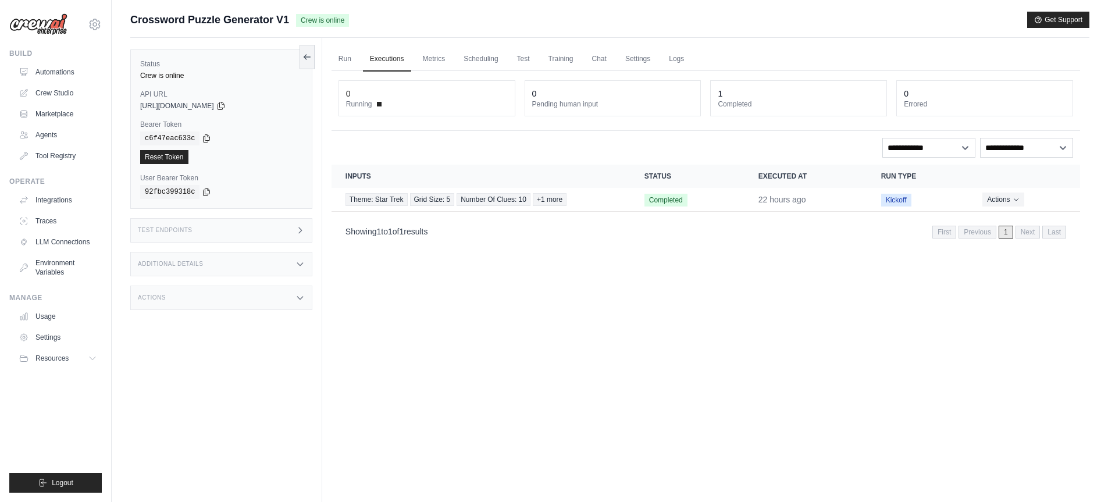 Image resolution: width=1108 pixels, height=502 pixels. I want to click on th: Status, so click(687, 176).